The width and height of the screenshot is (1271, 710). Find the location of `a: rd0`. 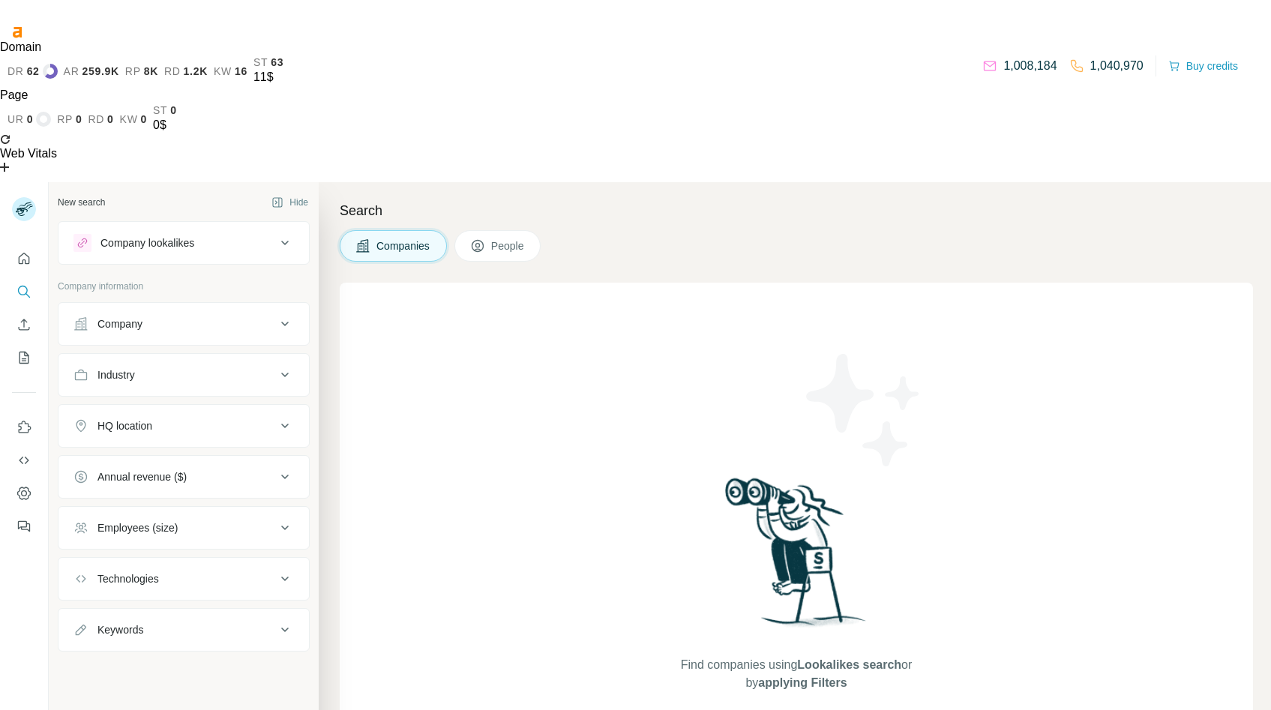

a: rd0 is located at coordinates (100, 119).